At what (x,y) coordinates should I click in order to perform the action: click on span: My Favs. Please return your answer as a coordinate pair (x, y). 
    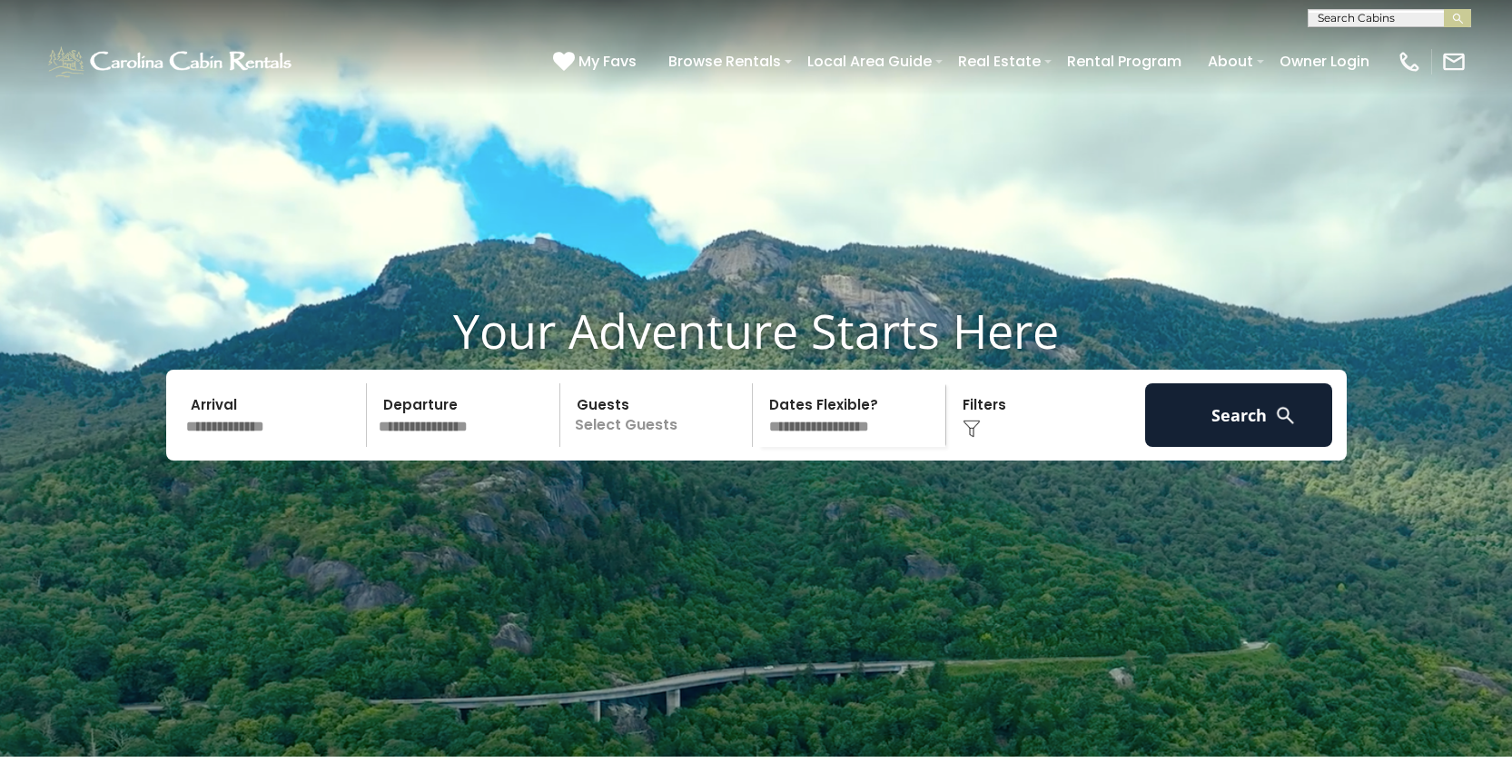
    Looking at the image, I should click on (608, 61).